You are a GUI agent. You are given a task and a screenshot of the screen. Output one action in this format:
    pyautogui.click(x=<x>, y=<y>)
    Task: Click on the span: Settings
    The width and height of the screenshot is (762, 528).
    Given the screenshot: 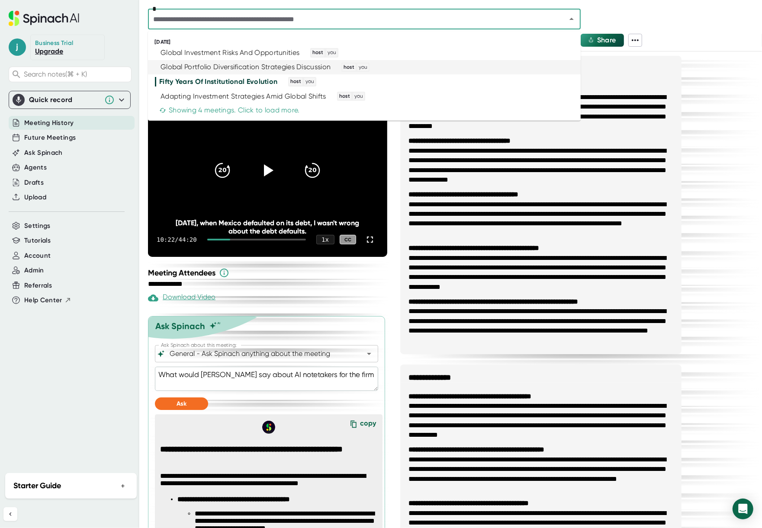 What is the action you would take?
    pyautogui.click(x=37, y=226)
    